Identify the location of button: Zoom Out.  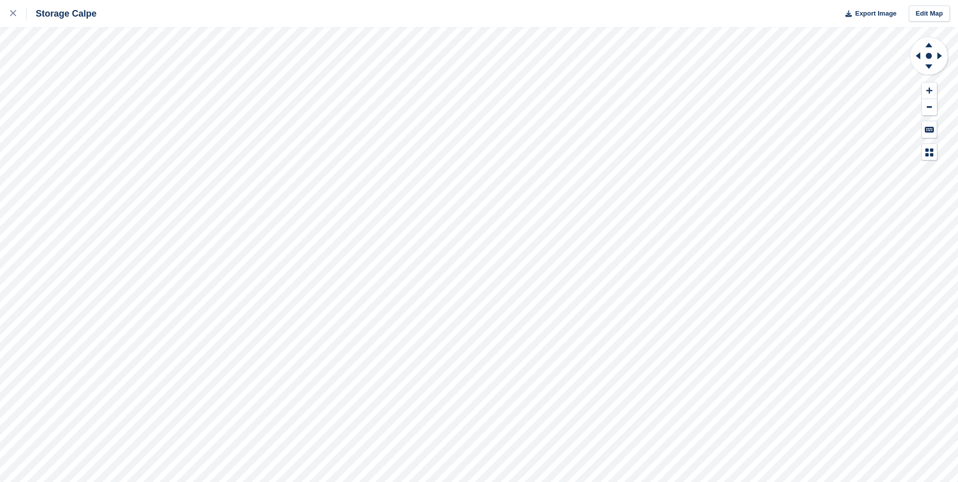
(929, 107).